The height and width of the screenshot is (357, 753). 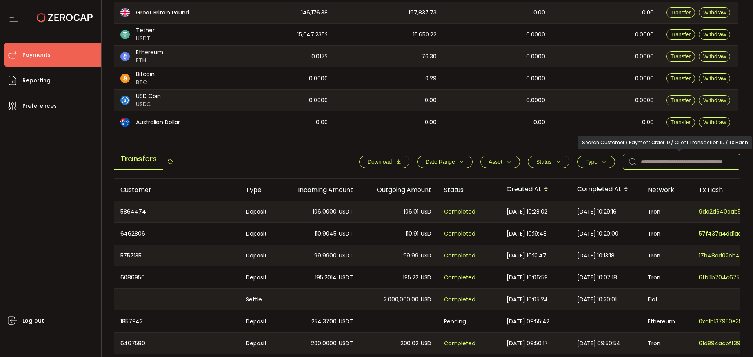 I want to click on div: 6086950, so click(x=177, y=278).